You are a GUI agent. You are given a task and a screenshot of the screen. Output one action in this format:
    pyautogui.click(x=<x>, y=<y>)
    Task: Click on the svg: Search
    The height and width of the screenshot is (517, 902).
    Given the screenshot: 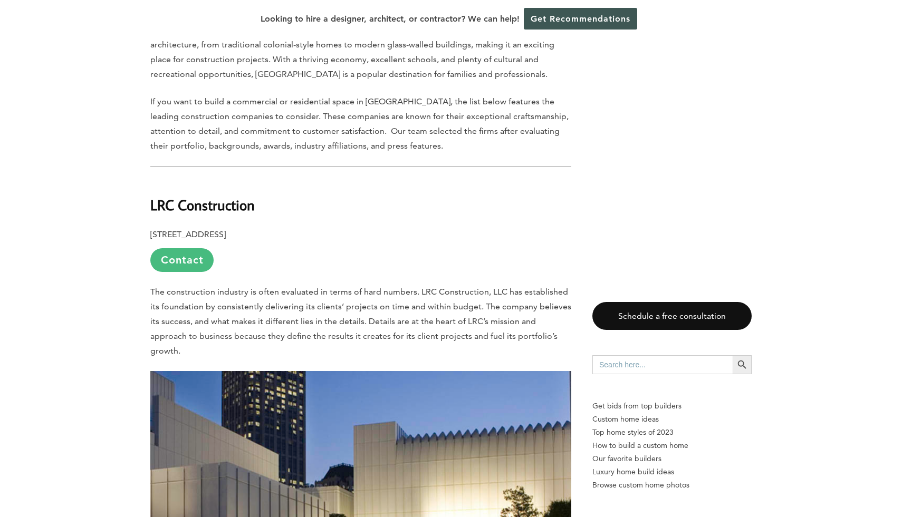 What is the action you would take?
    pyautogui.click(x=742, y=365)
    